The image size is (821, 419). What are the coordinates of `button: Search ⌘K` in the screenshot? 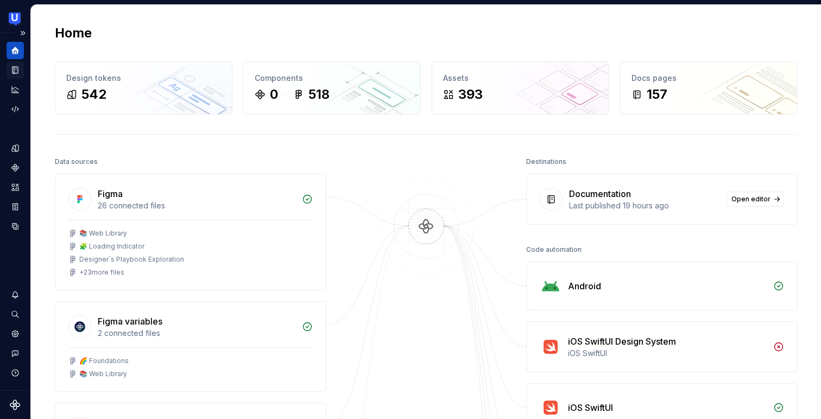 It's located at (15, 315).